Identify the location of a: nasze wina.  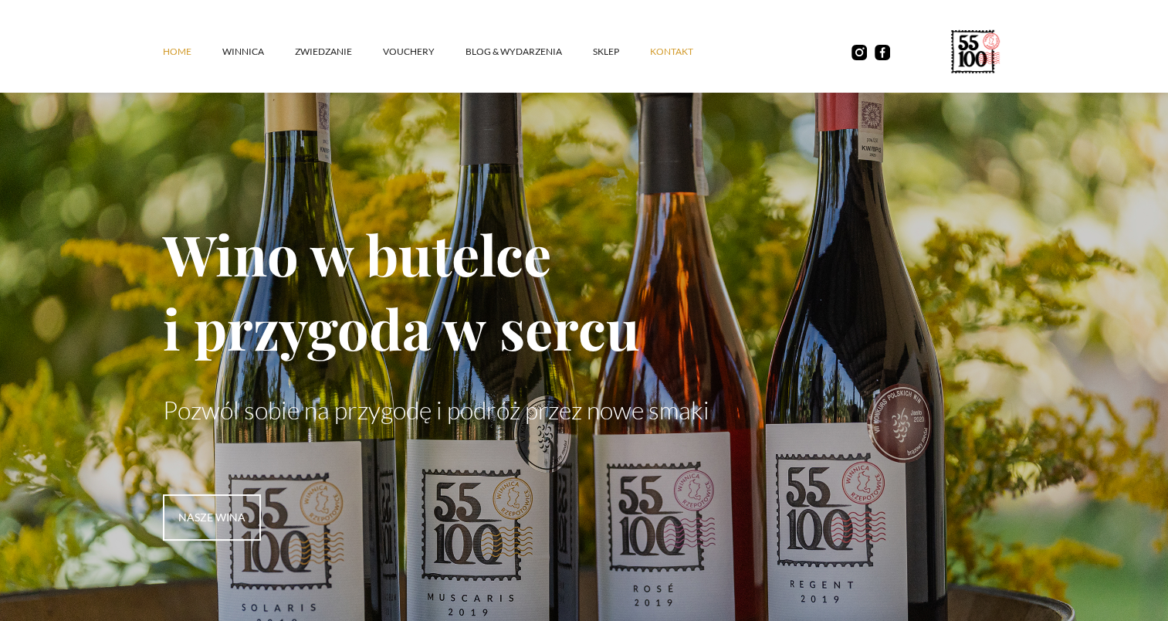
(211, 517).